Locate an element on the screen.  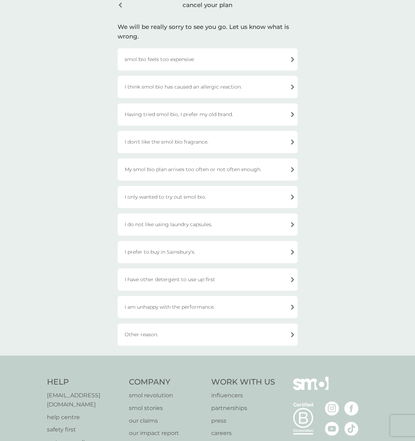
div: smol bio feels too expensive is located at coordinates (207, 59).